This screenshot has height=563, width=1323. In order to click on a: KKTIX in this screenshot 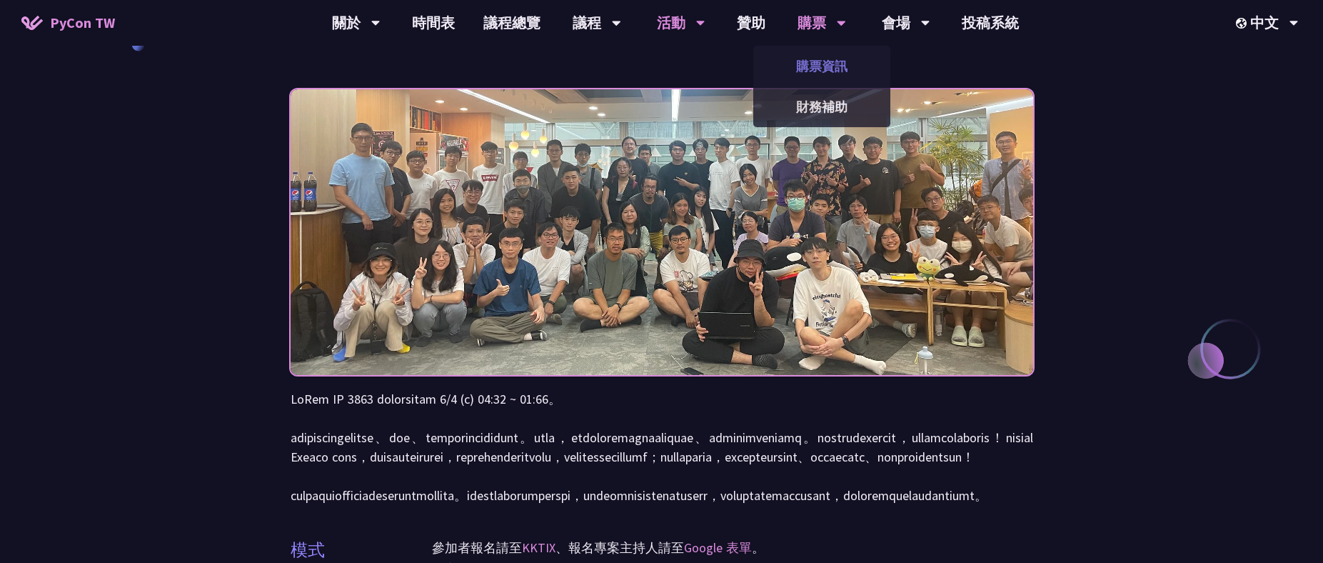, I will do `click(538, 547)`.